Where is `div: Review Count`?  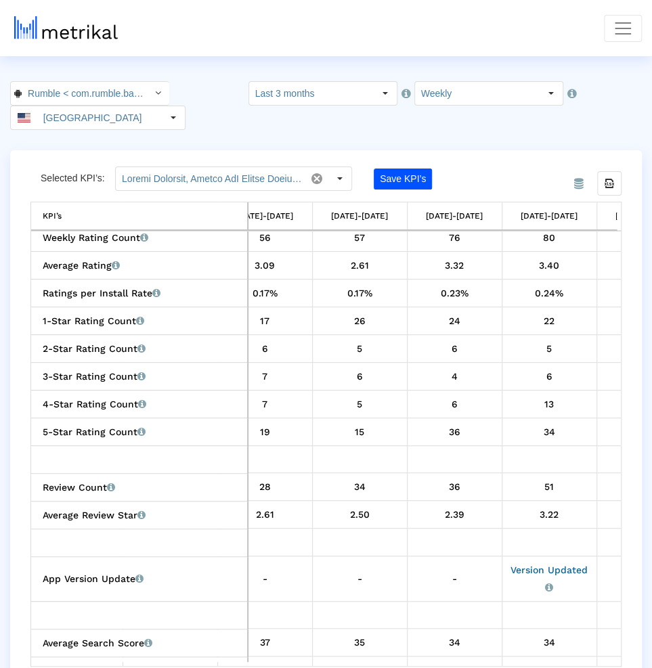 div: Review Count is located at coordinates (142, 487).